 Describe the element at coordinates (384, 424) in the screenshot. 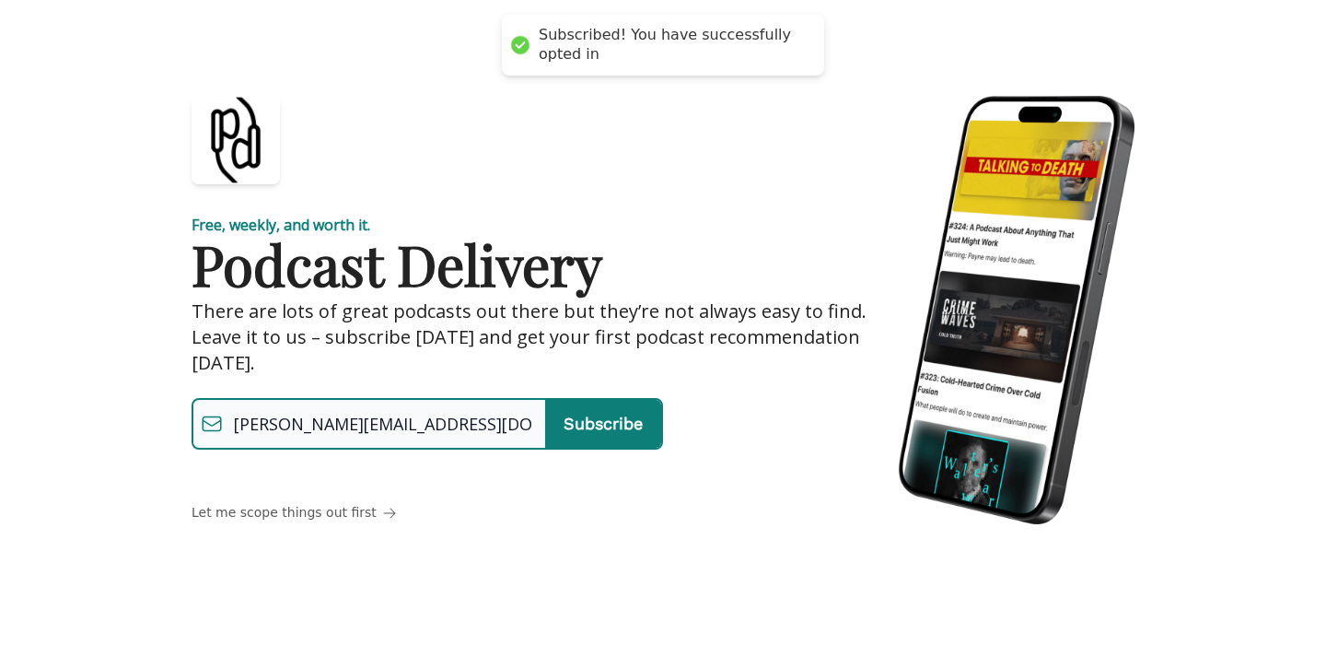

I see `input: Enter Your Email` at that location.